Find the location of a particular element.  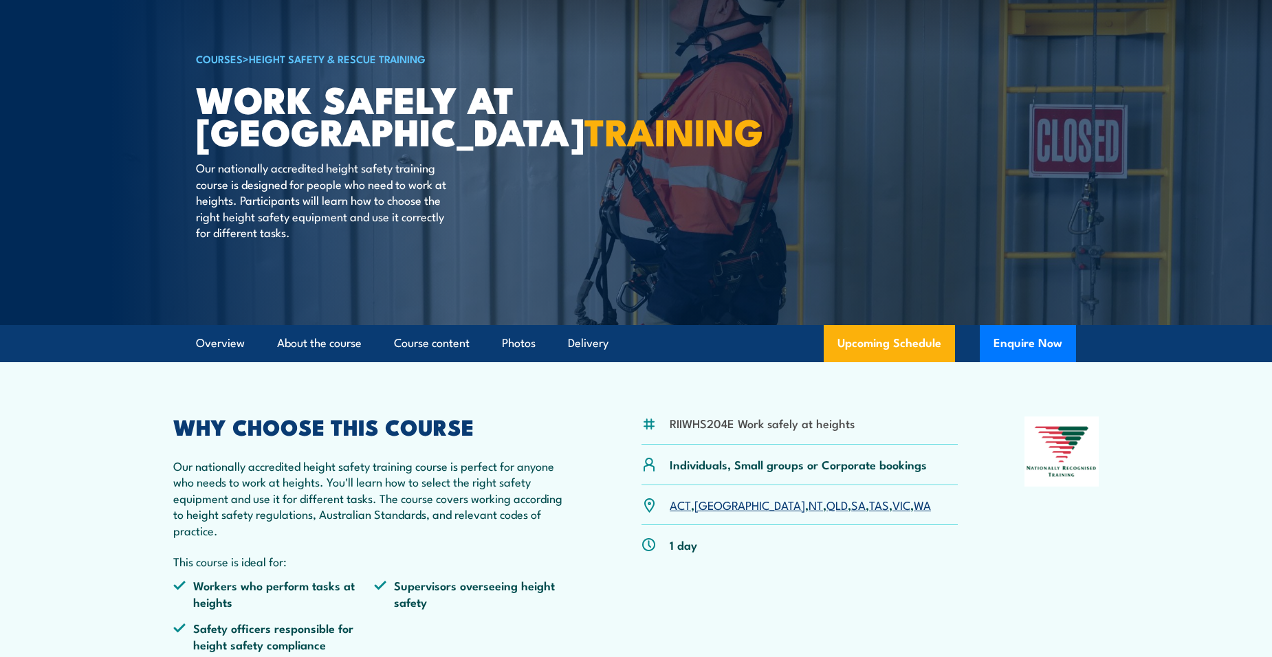

p: Our nationally accredited height safety training course is perfect for anyone who needs to work a... is located at coordinates (374, 498).